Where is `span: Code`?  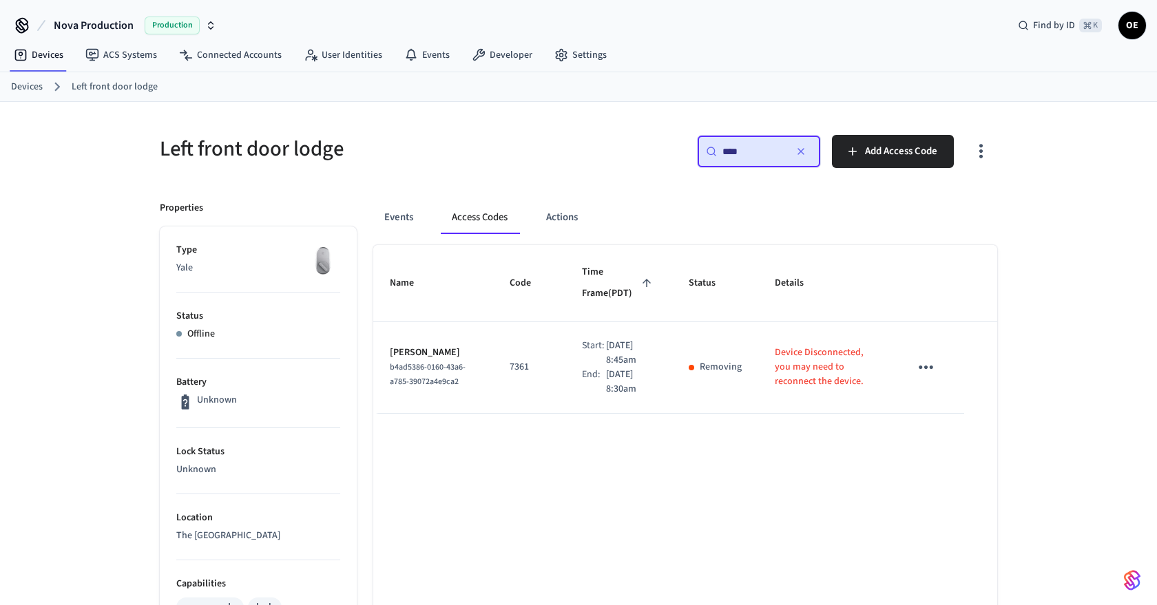 span: Code is located at coordinates (529, 283).